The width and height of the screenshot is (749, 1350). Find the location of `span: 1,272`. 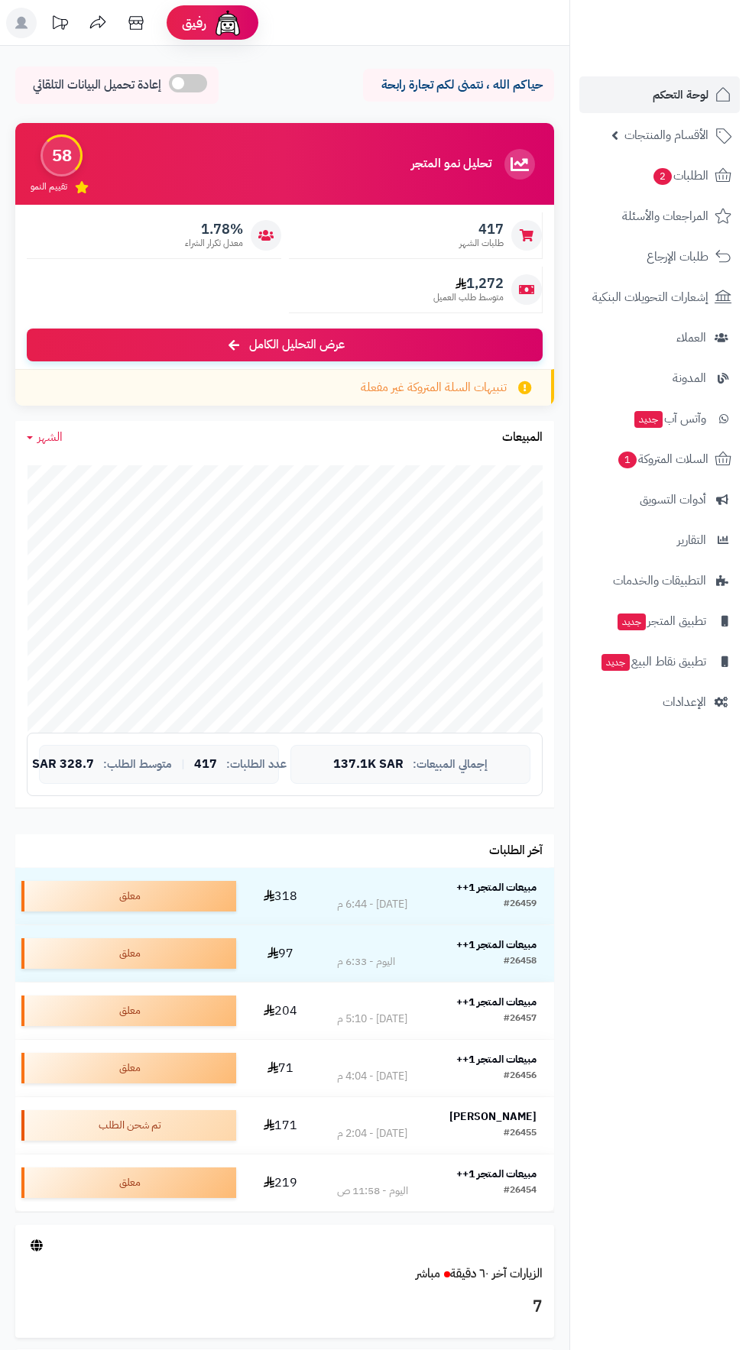

span: 1,272 is located at coordinates (468, 283).